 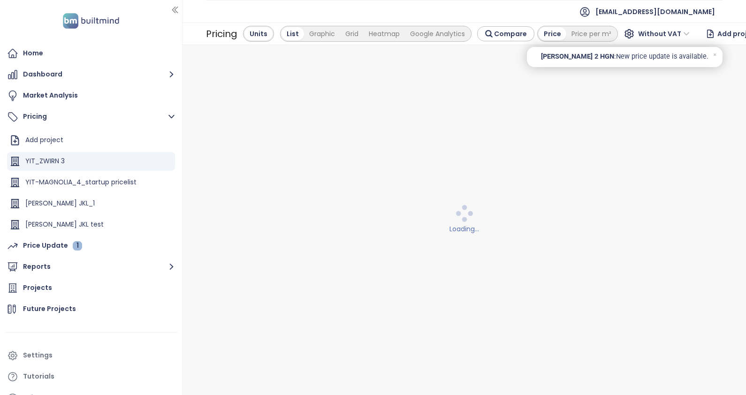 What do you see at coordinates (33, 53) in the screenshot?
I see `div: Home` at bounding box center [33, 53].